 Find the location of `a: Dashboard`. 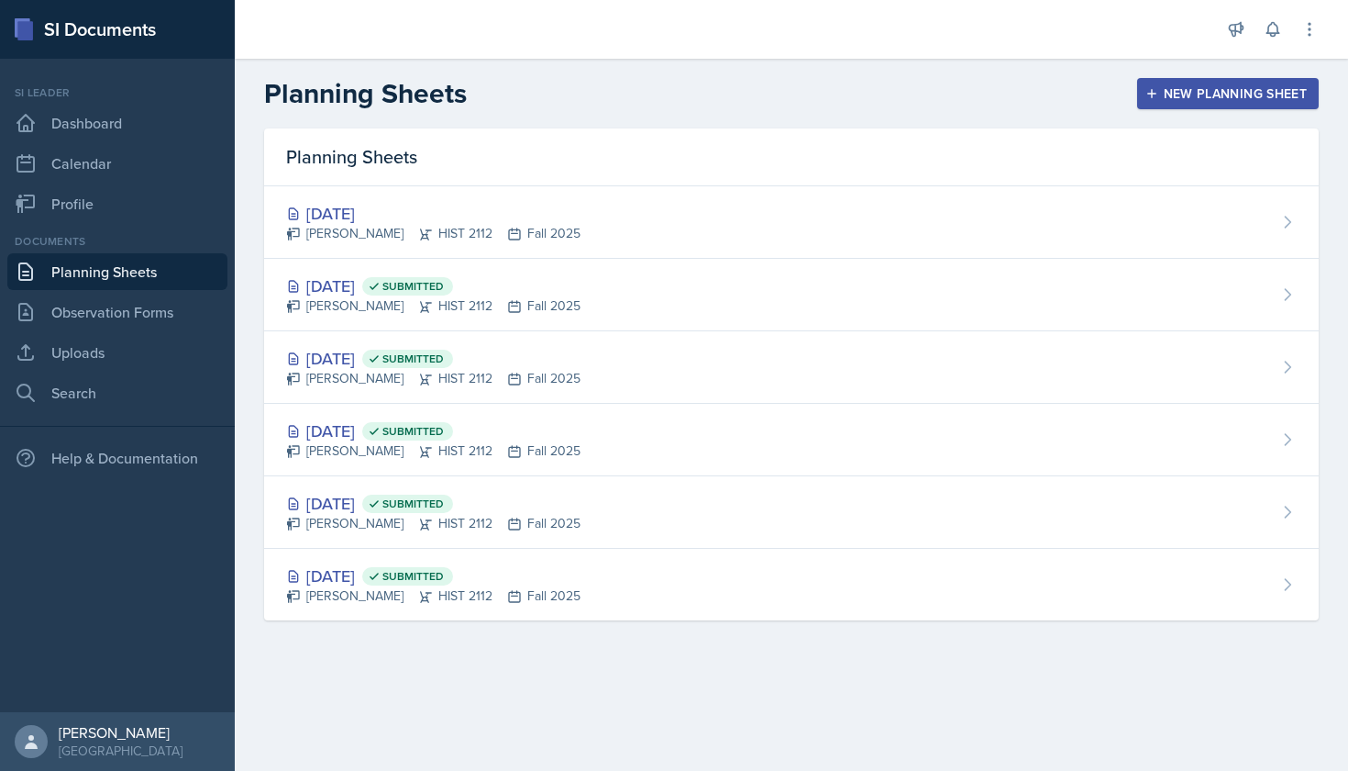

a: Dashboard is located at coordinates (117, 123).